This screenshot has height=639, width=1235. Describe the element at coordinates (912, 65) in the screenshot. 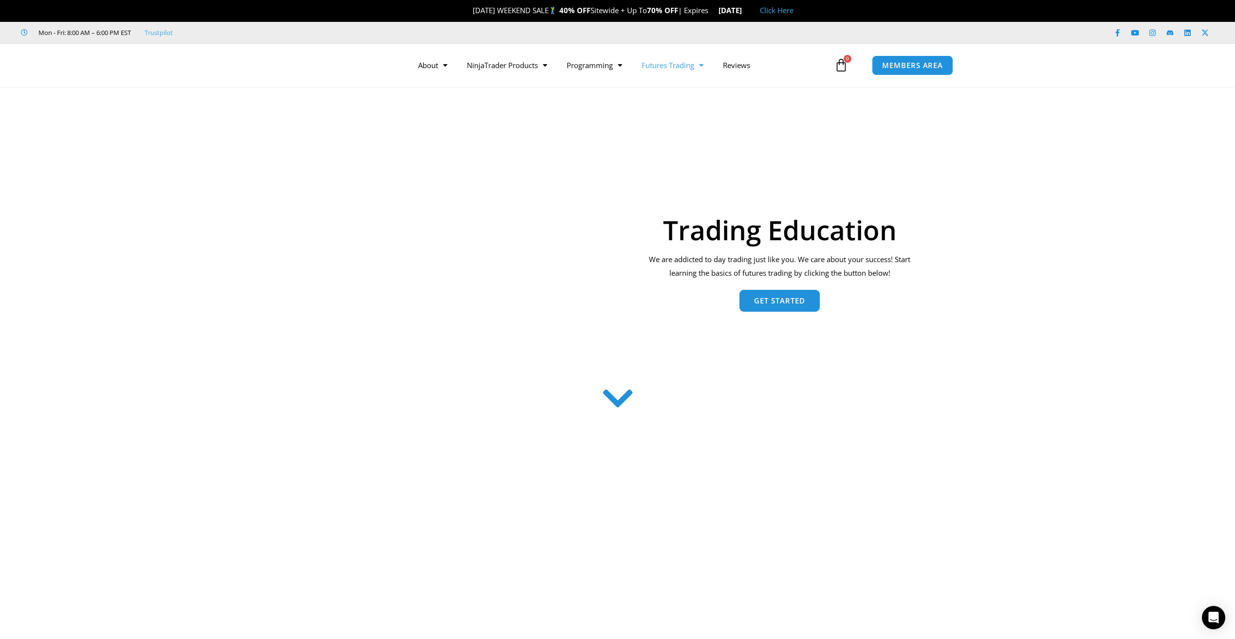

I see `span: MEMBERS AREA` at that location.